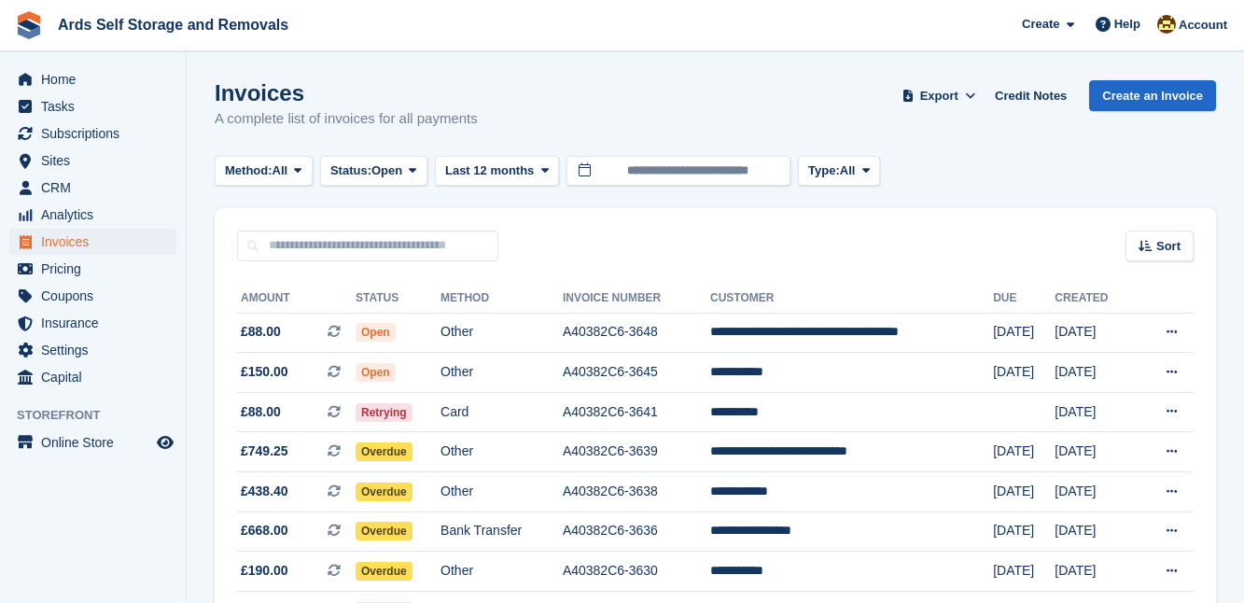 This screenshot has height=603, width=1244. I want to click on span: Last 12 months, so click(489, 171).